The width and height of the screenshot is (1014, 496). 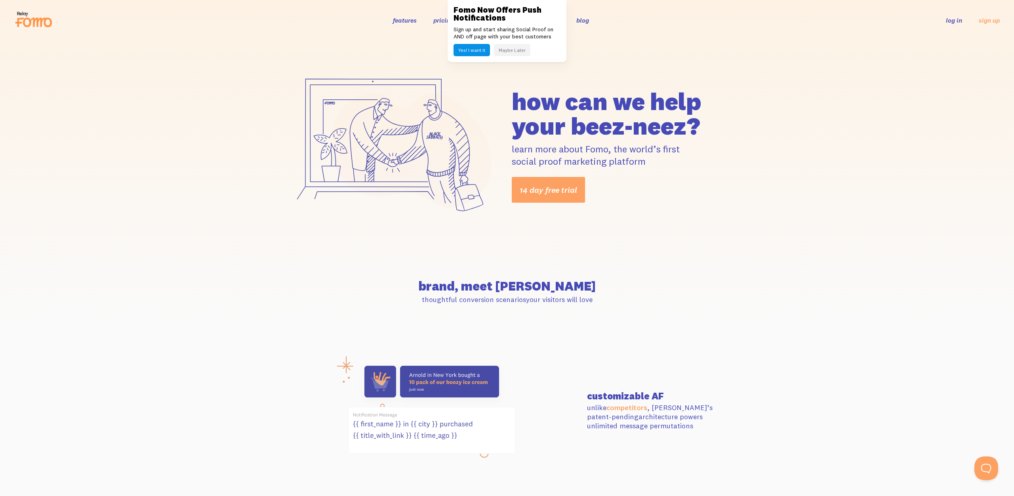 I want to click on a: features, so click(x=405, y=20).